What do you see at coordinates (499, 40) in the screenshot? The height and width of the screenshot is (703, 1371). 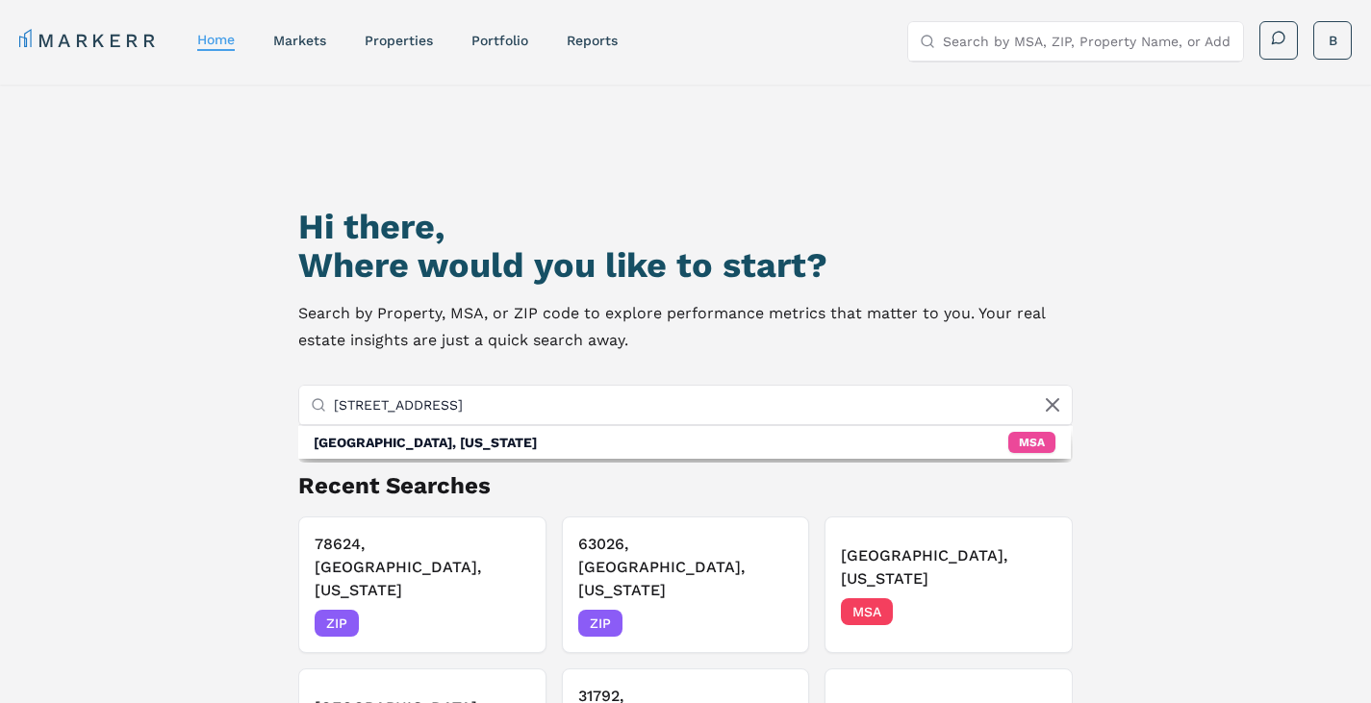 I see `a: Portfolio` at bounding box center [499, 40].